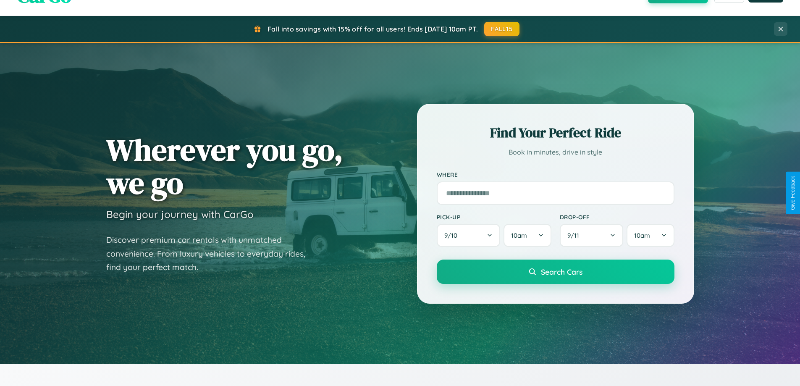 This screenshot has height=386, width=800. I want to click on p: Discover premium car rentals with unmatched convenience. From luxury vehicles to everyday rides, ..., so click(211, 254).